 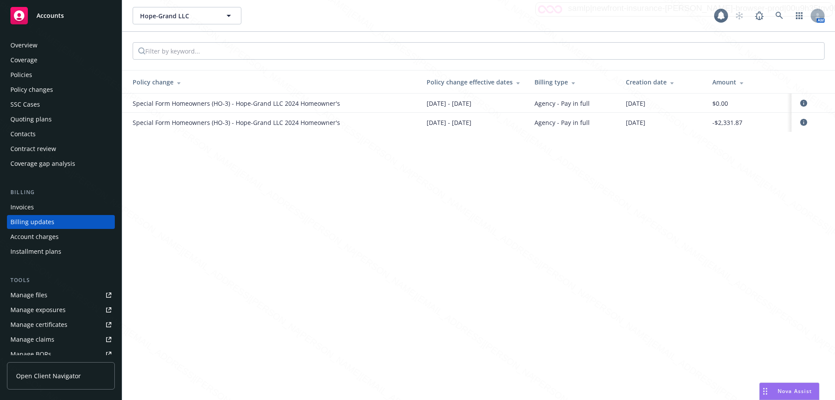 What do you see at coordinates (220, 51) in the screenshot?
I see `input: Filter by keyword...` at bounding box center [220, 51].